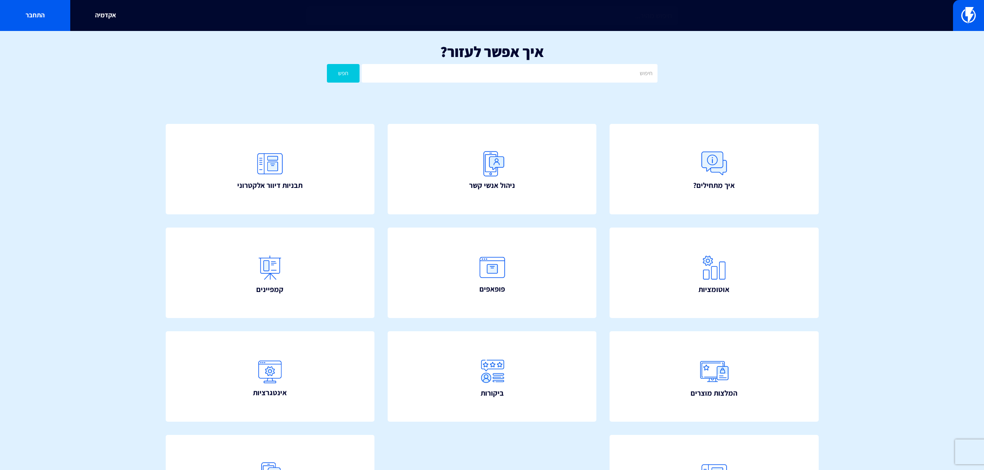  I want to click on span: קמפיינים, so click(270, 290).